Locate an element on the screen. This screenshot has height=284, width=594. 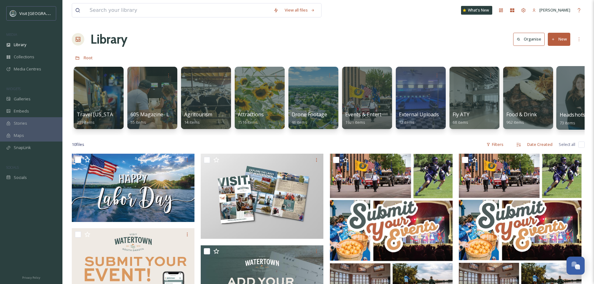
span: Fly ATY is located at coordinates (461, 115).